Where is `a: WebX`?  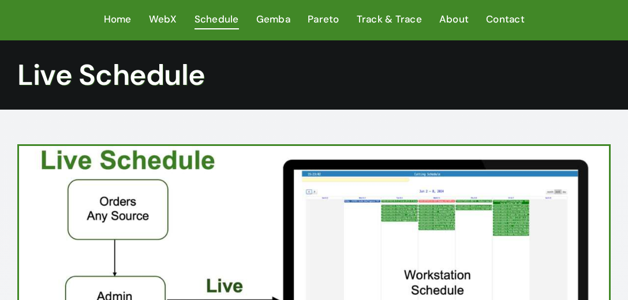 a: WebX is located at coordinates (163, 20).